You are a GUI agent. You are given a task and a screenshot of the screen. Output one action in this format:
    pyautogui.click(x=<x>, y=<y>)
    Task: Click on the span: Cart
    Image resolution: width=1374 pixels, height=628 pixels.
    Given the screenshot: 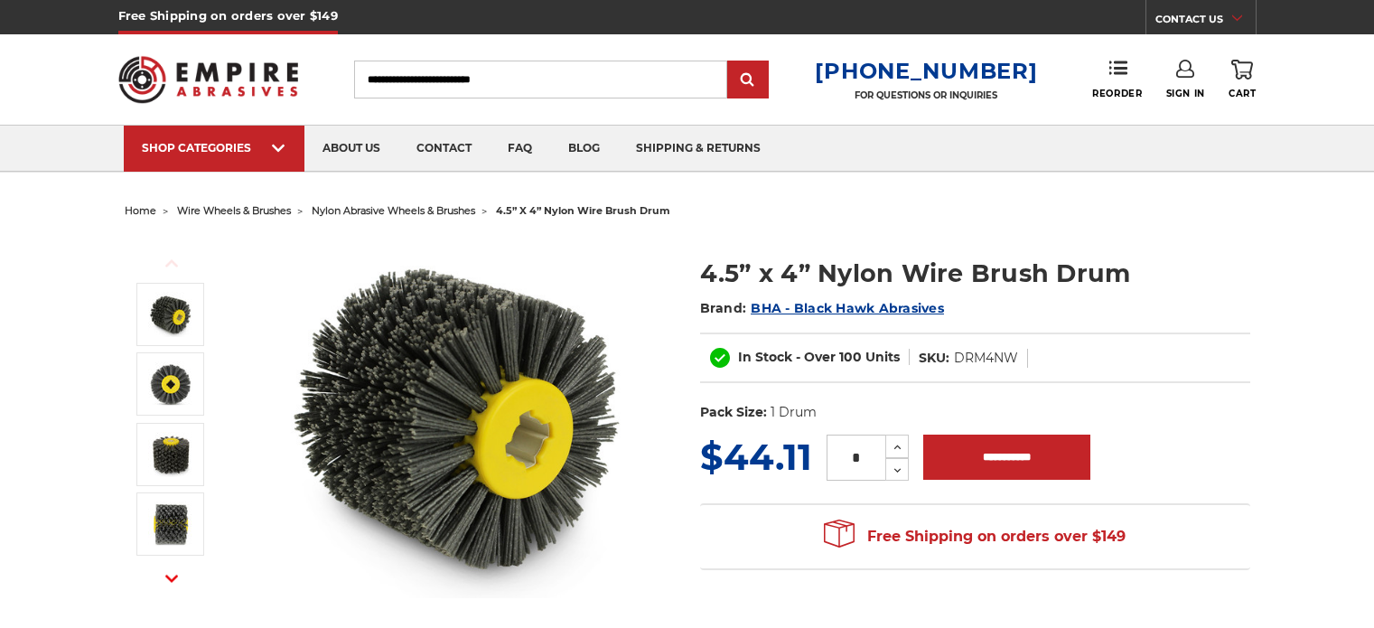 What is the action you would take?
    pyautogui.click(x=1242, y=93)
    